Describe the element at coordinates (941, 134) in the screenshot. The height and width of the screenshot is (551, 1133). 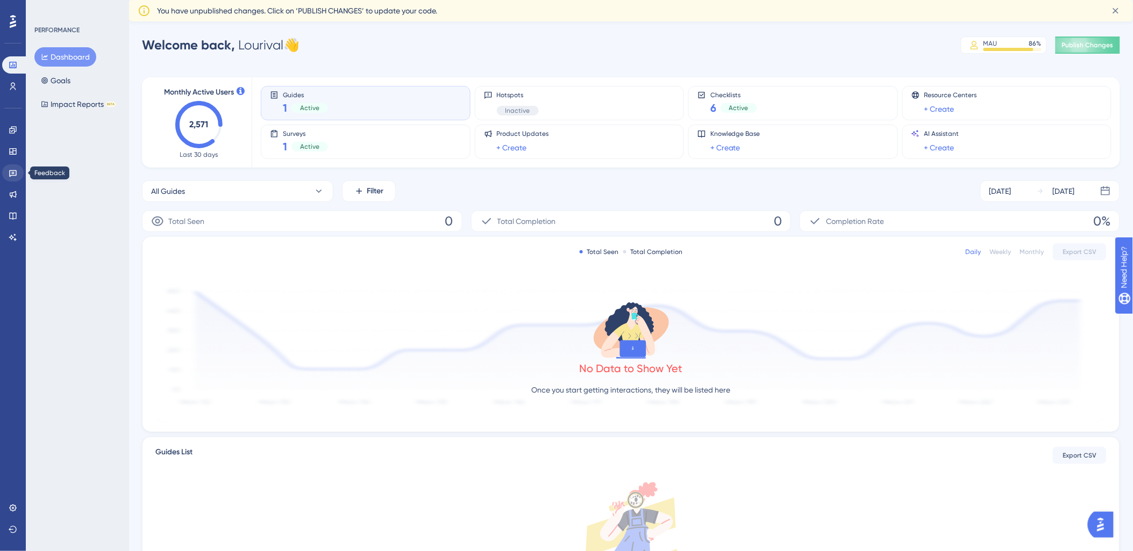
I see `span: AI Assistant` at that location.